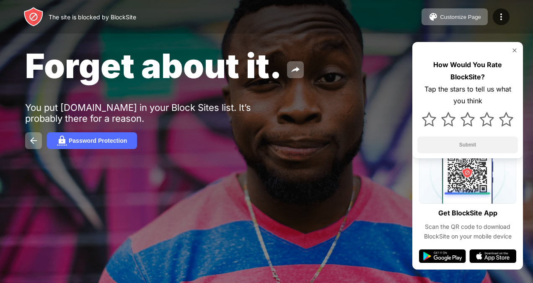 The image size is (533, 283). What do you see at coordinates (153, 65) in the screenshot?
I see `span: Forget about it.` at bounding box center [153, 65].